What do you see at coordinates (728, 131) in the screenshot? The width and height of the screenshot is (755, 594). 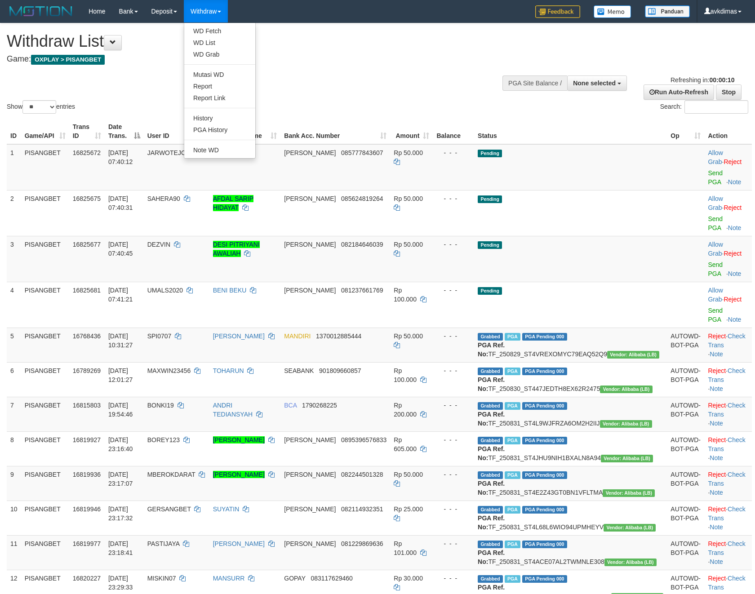 I see `th: Action` at bounding box center [728, 131].